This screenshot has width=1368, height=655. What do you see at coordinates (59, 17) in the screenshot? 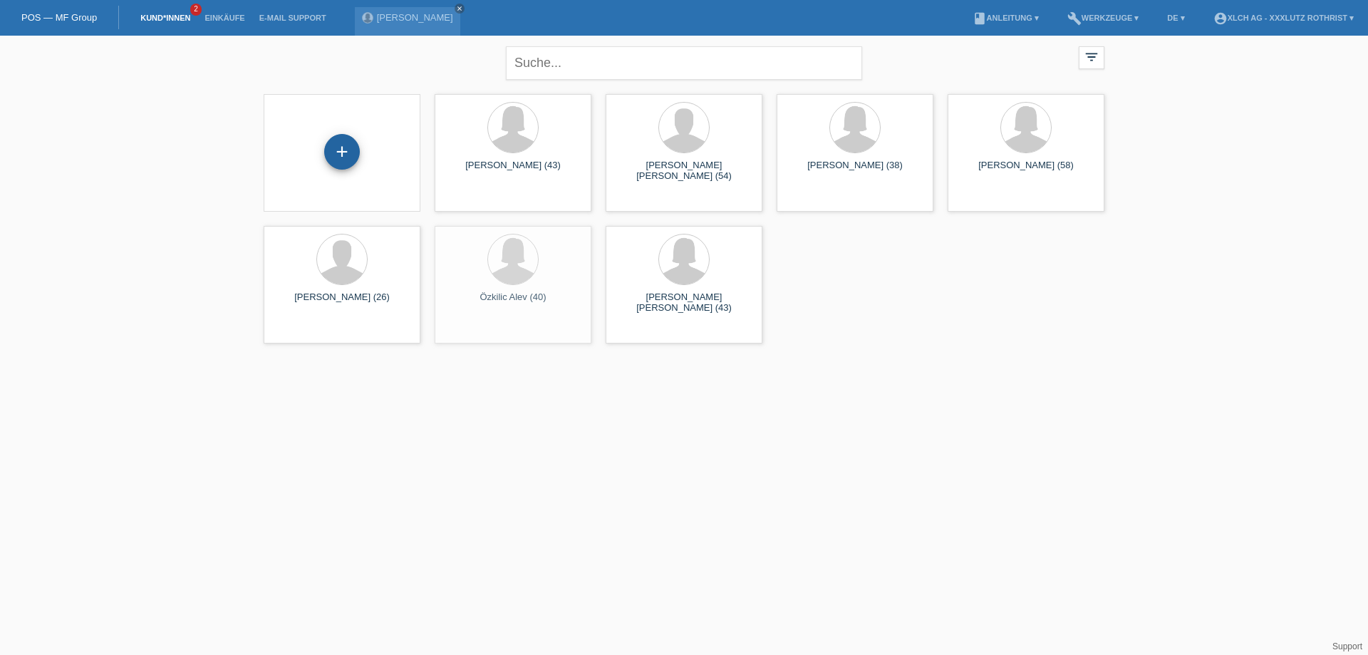
I see `a: POS — MF Group` at bounding box center [59, 17].